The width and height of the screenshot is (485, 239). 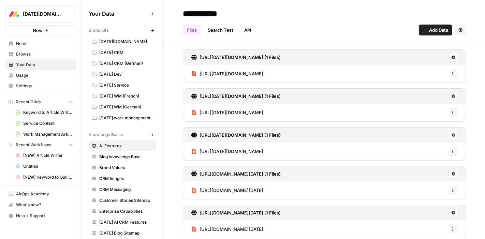 I want to click on span: Settings, so click(x=44, y=86).